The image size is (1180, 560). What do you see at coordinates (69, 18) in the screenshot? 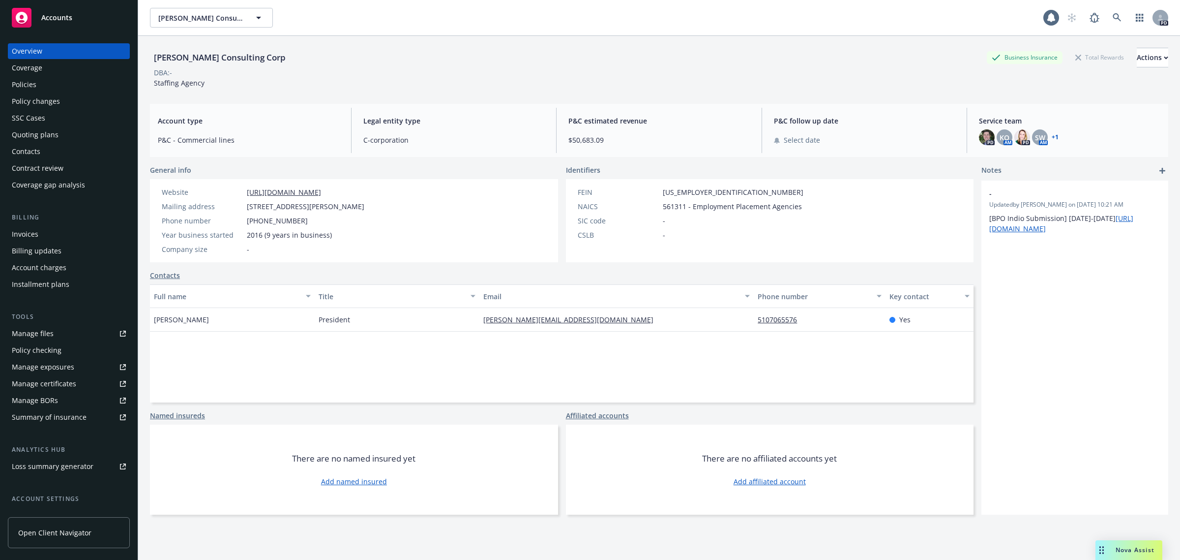
I see `a: Accounts` at bounding box center [69, 18].